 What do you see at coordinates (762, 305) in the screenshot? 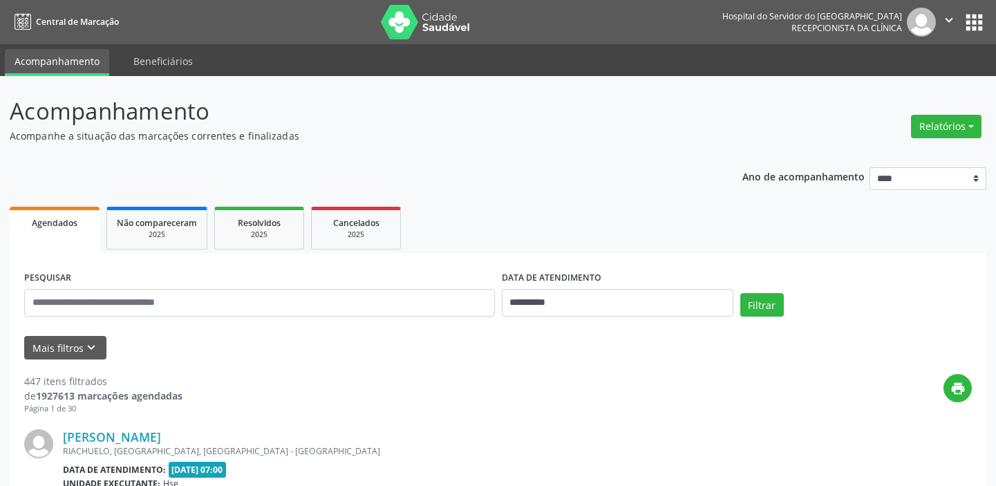
I see `button: Filtrar` at bounding box center [762, 305].